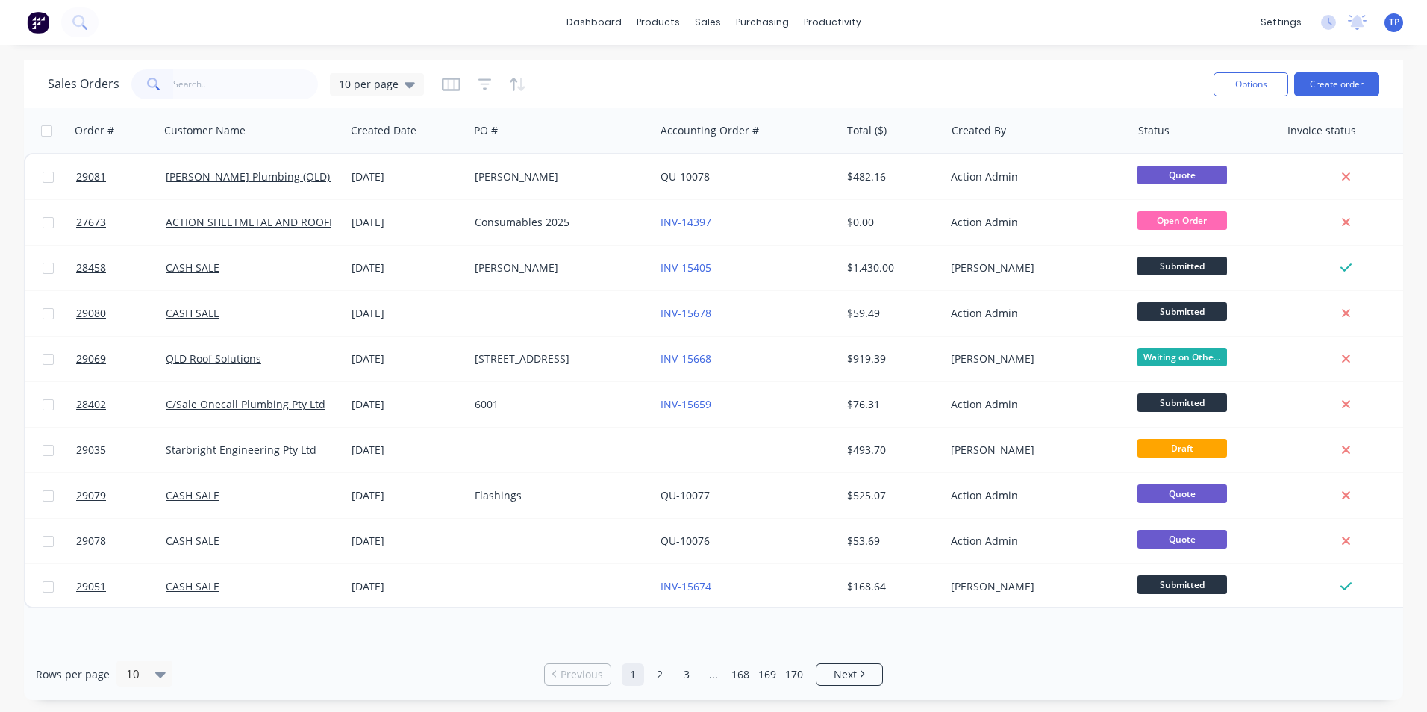 The width and height of the screenshot is (1427, 712). What do you see at coordinates (1182, 220) in the screenshot?
I see `span: Open Order` at bounding box center [1182, 220].